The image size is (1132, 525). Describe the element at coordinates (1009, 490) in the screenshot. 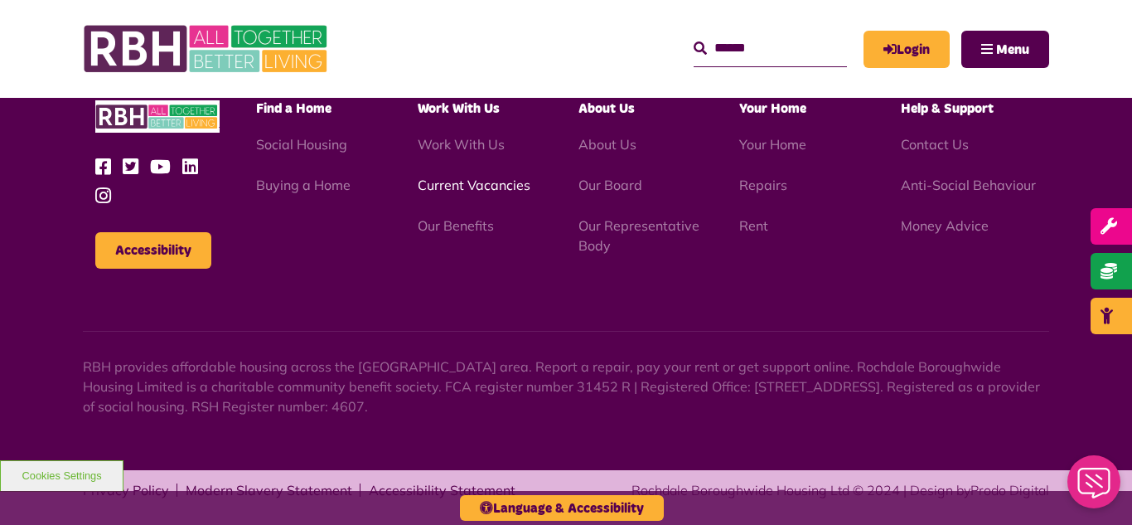

I see `a: Prodo Digital - open in a new tab` at that location.